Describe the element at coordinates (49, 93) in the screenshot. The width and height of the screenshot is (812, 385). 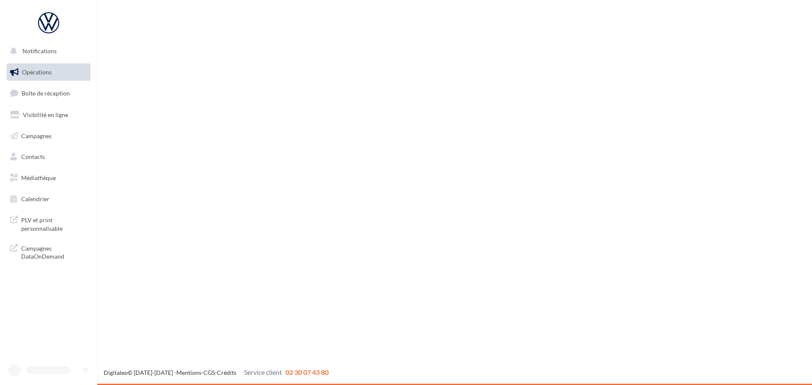
I see `a: Boîte de réception` at that location.